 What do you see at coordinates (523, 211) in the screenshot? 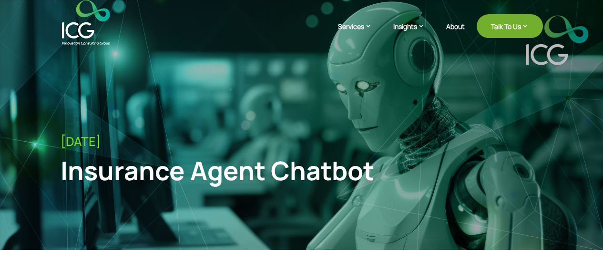
I see `div: Chat Widget` at bounding box center [523, 211].